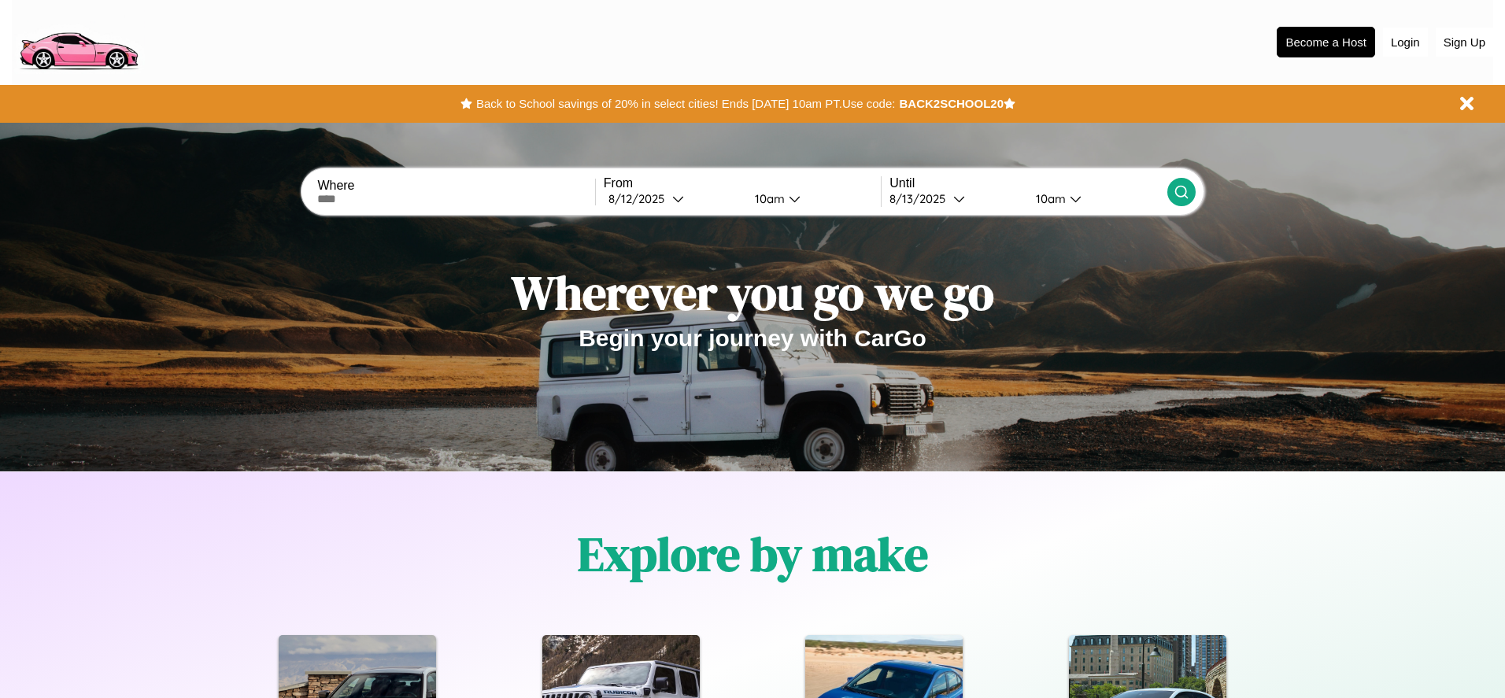  I want to click on h1: Explore by make, so click(753, 554).